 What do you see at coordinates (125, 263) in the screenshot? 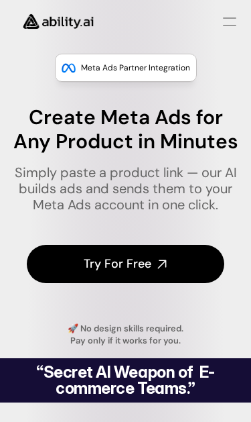
I see `a: Try For Free` at bounding box center [125, 263].